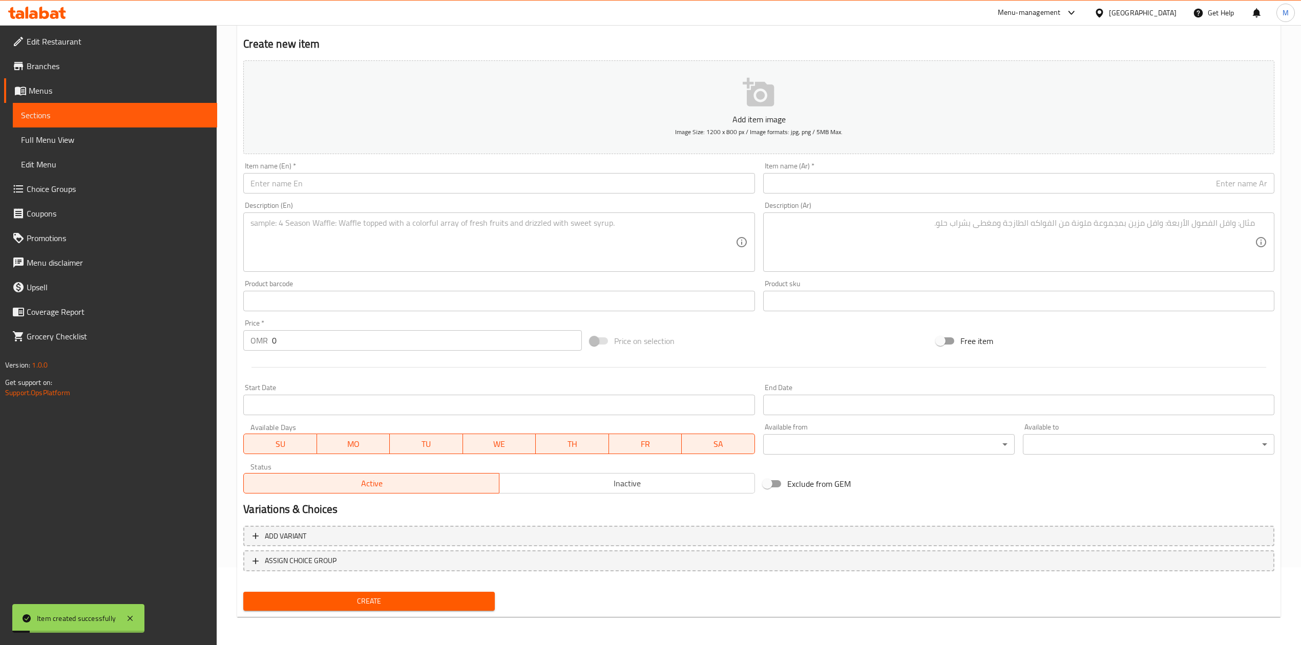 The image size is (1301, 645). I want to click on input: Please enter product barcode, so click(499, 301).